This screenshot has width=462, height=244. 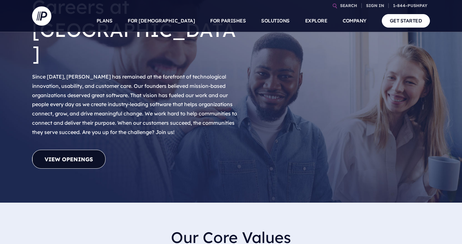 What do you see at coordinates (275, 21) in the screenshot?
I see `a: SOLUTIONS` at bounding box center [275, 21].